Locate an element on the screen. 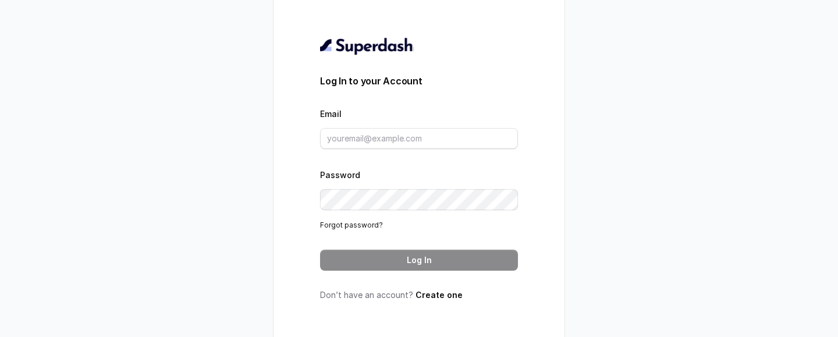 This screenshot has height=337, width=838. h3: Log In to your Account is located at coordinates (419, 81).